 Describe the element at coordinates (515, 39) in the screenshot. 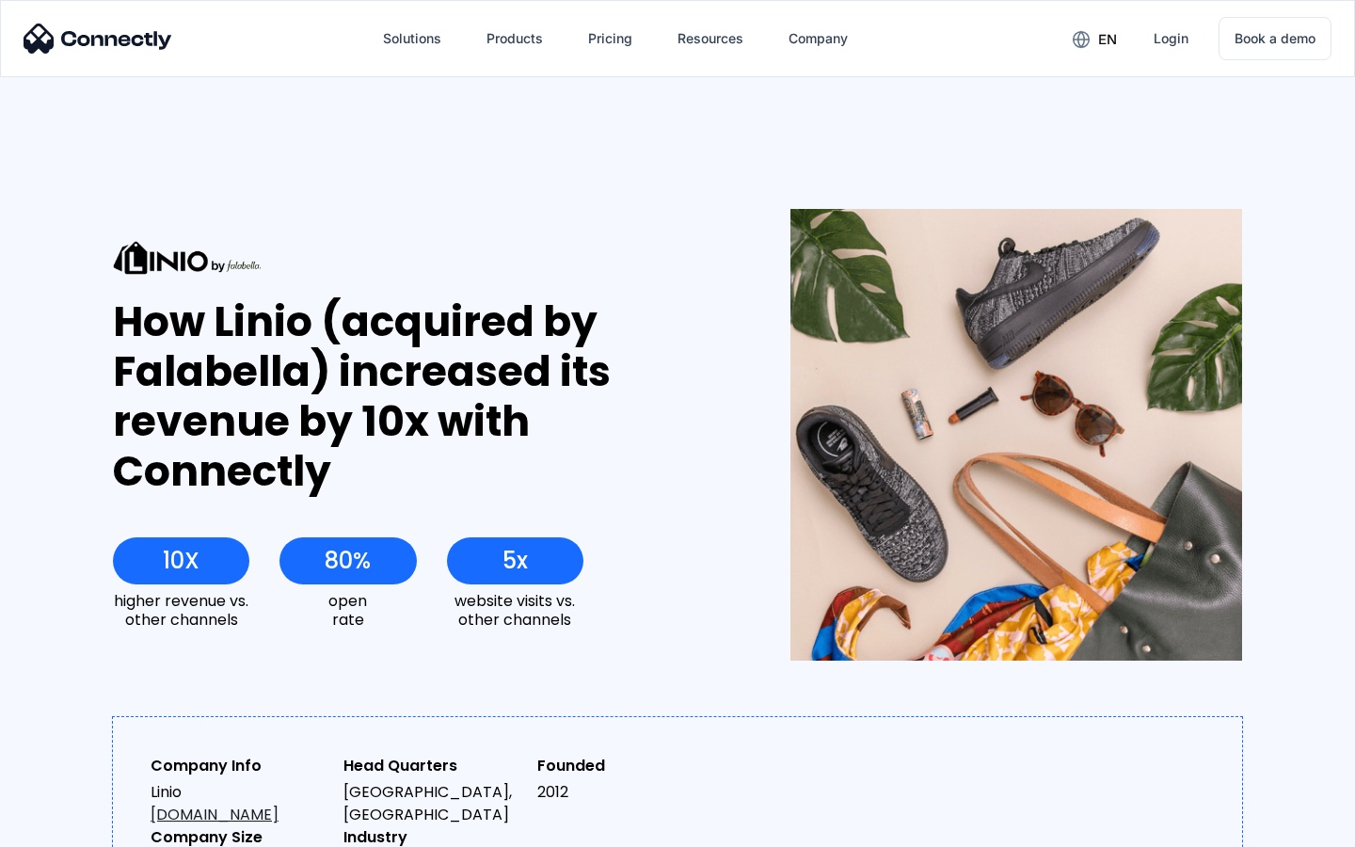

I see `div: Products` at that location.